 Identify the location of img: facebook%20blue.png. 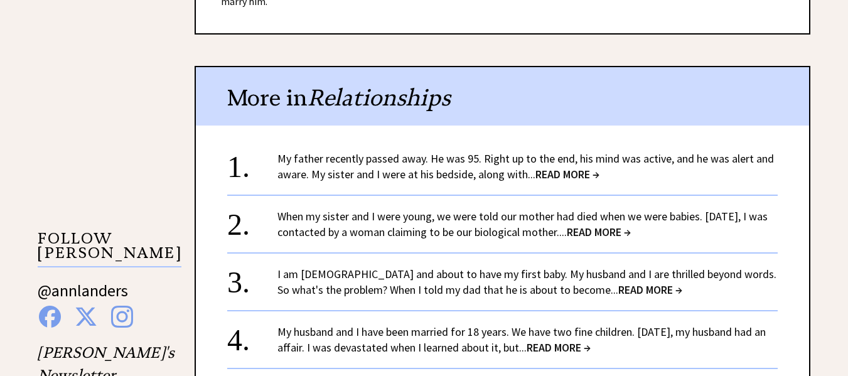
(50, 317).